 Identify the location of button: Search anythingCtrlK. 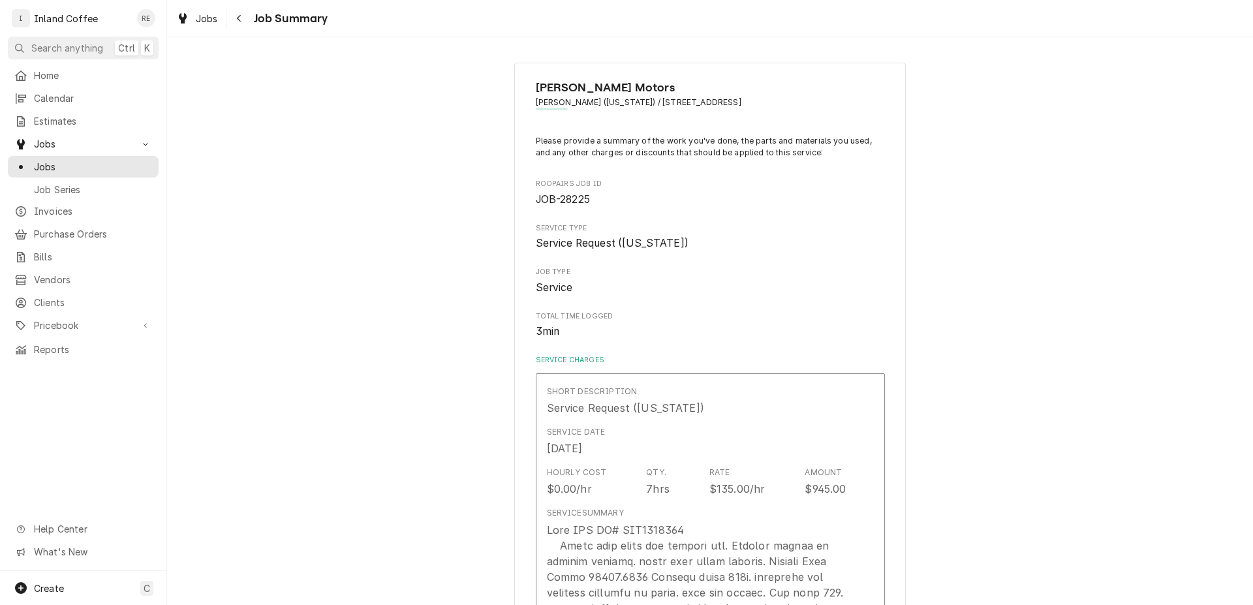
(83, 48).